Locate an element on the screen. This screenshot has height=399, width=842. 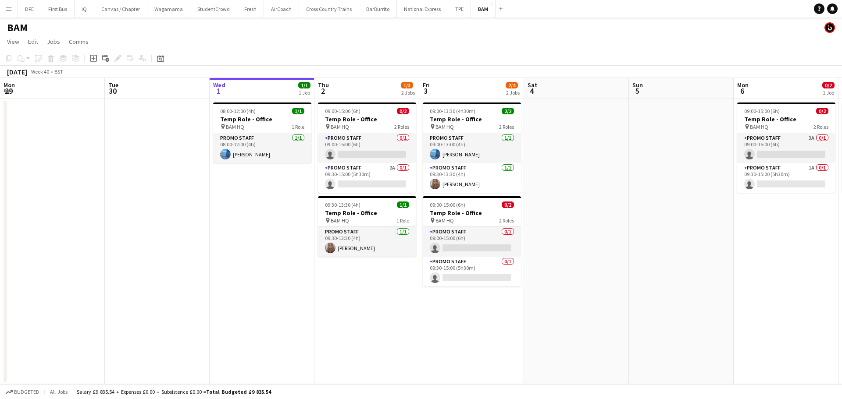
app-job-card: 09:00-15:00 (6h)0/2Temp Role - Office BAM HQ2 RolesPromo Staff3A0/109:00-15:00 (6h) Promo Staff1A... is located at coordinates (786, 148).